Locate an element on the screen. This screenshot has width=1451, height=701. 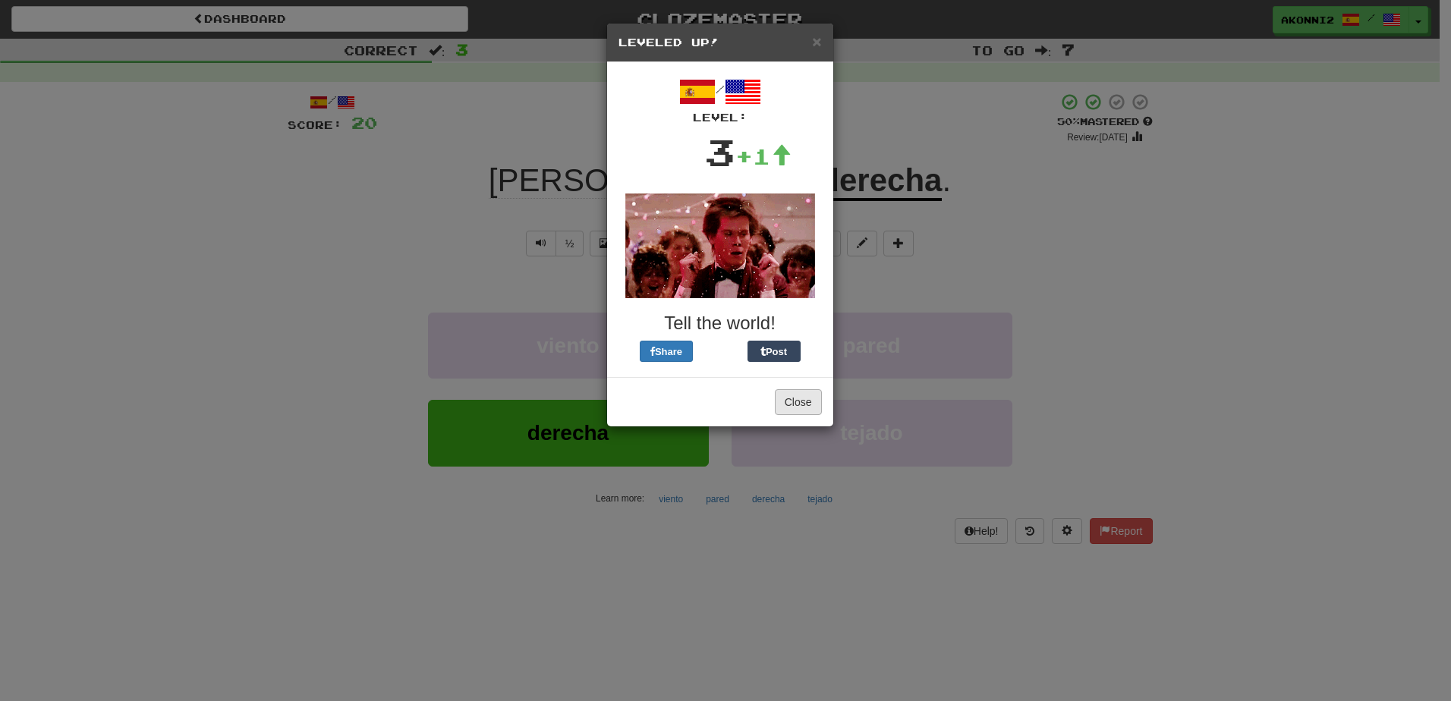
button: Post is located at coordinates (774, 351).